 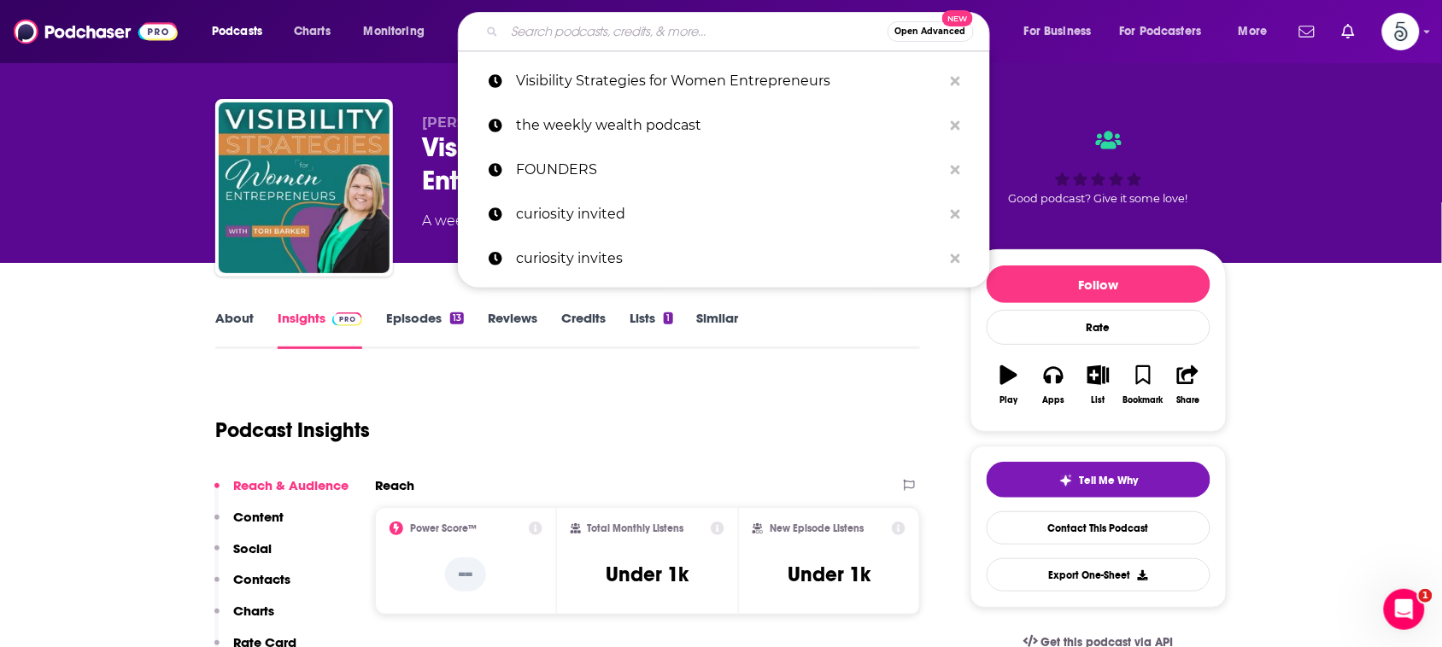 What do you see at coordinates (668, 319) in the screenshot?
I see `div: 1` at bounding box center [668, 319].